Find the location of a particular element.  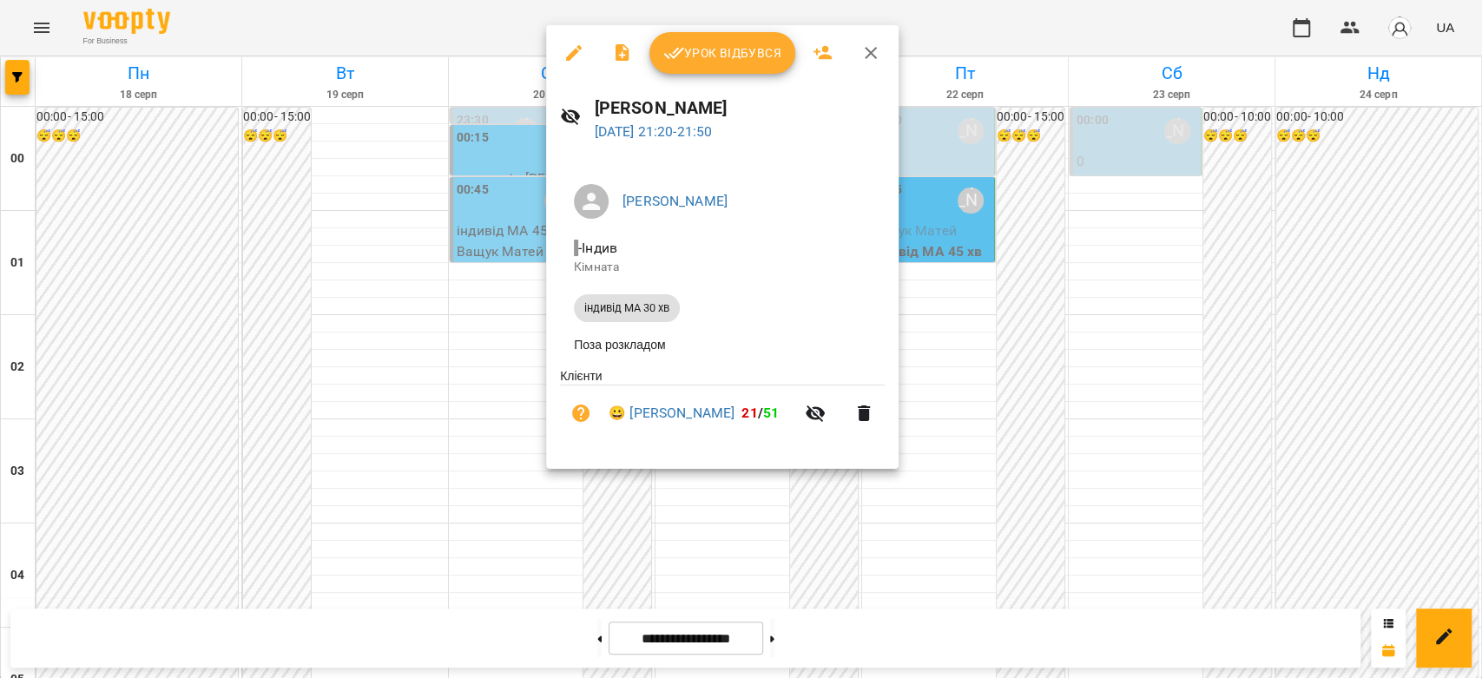

span: 21 is located at coordinates (749, 412).